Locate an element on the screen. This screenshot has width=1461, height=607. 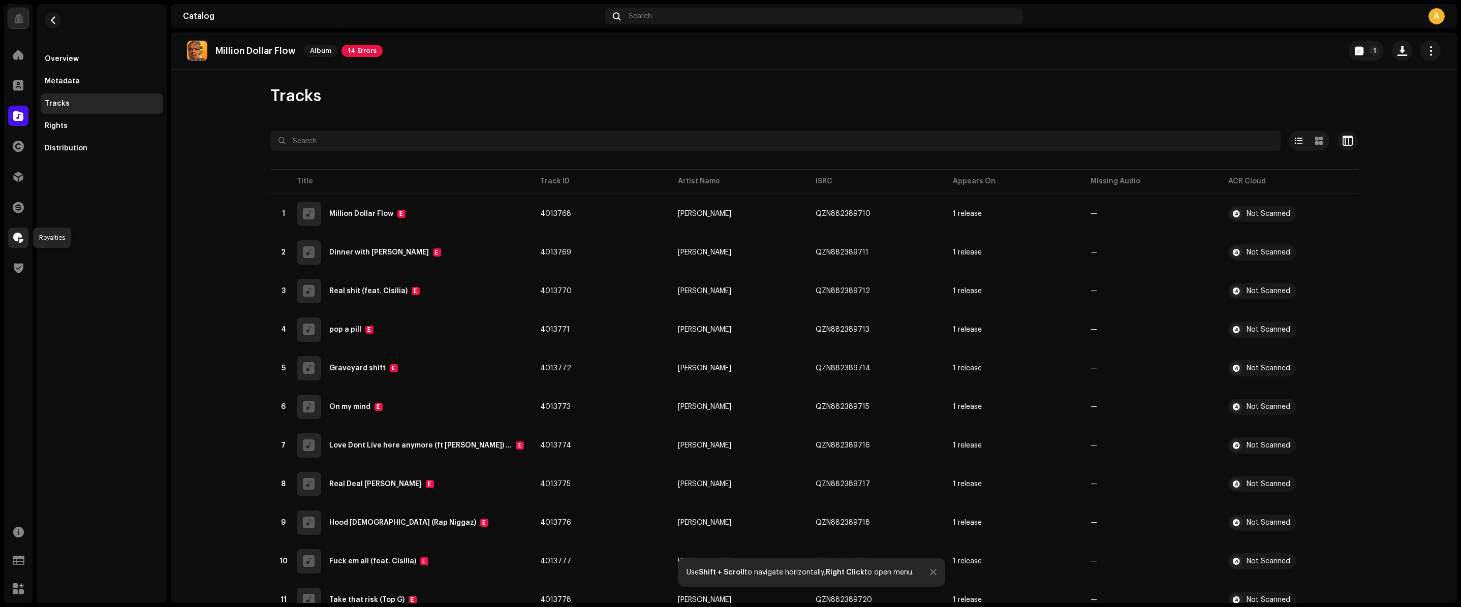
div: QZN882389714 is located at coordinates (843, 368).